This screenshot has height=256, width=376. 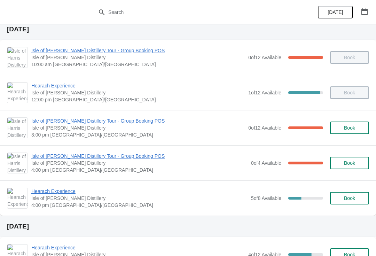 I want to click on img: Hearach Experience | Isle of Harris Distillery | 12:00 pm Europe/London, so click(x=17, y=93).